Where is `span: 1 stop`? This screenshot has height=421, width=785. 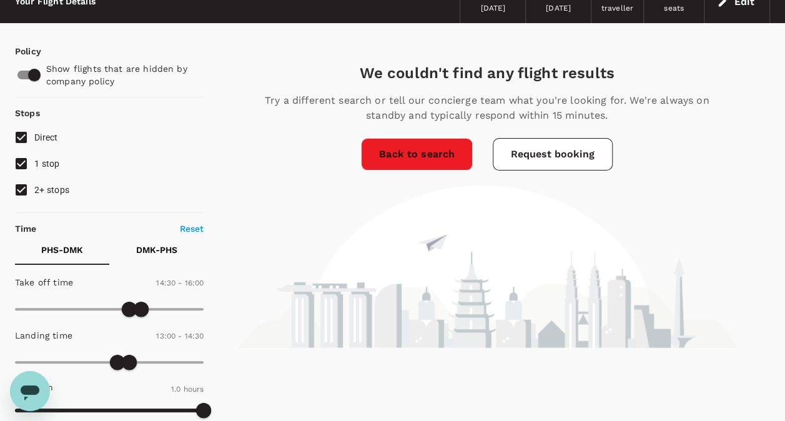
span: 1 stop is located at coordinates (47, 164).